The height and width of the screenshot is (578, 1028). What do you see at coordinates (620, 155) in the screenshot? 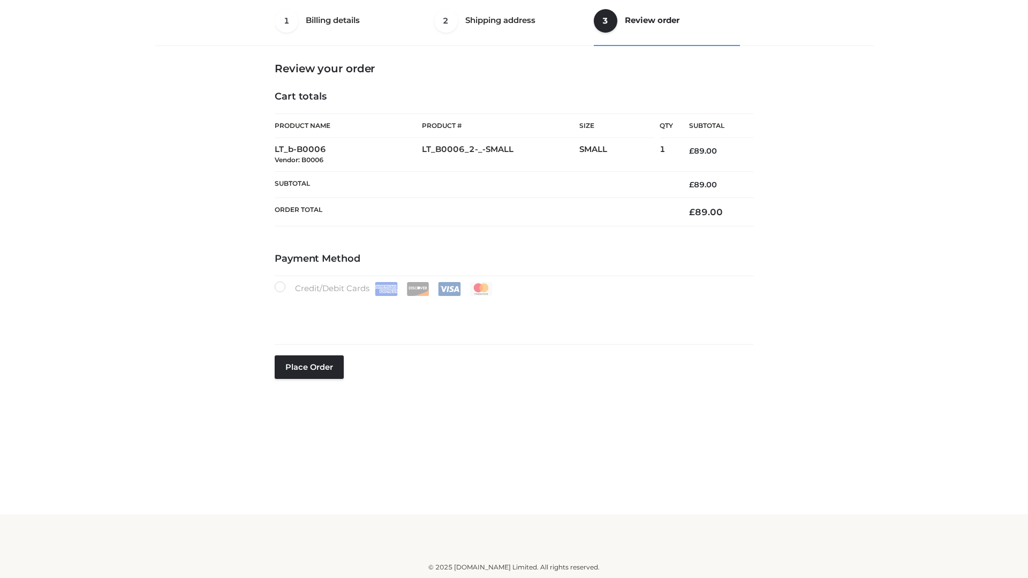
I see `td: SMALL` at bounding box center [620, 155].